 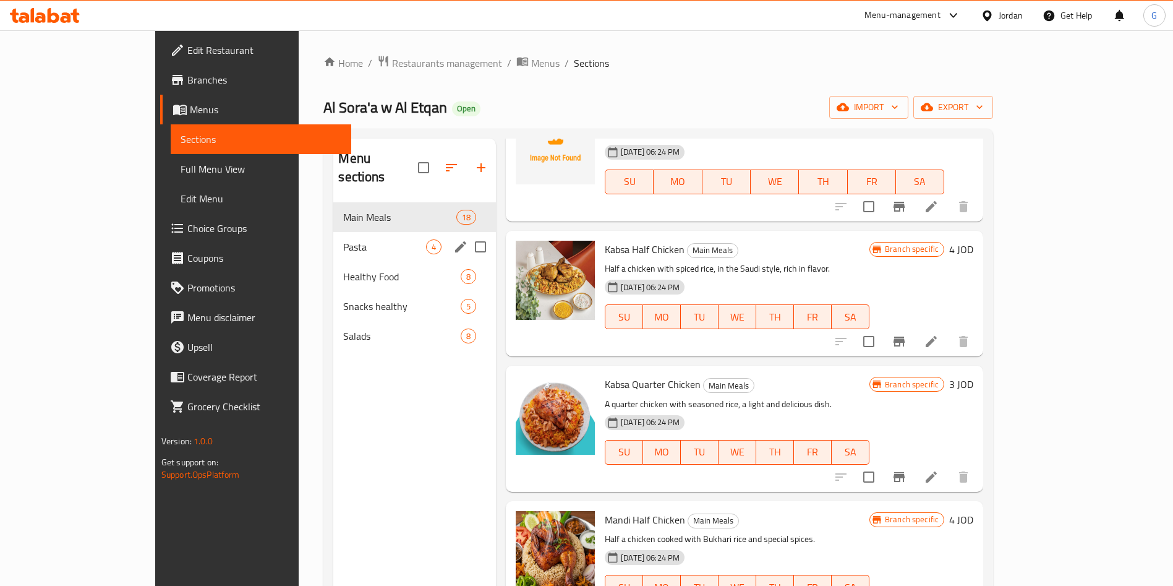 What do you see at coordinates (402, 336) in the screenshot?
I see `div: Salads` at bounding box center [402, 336].